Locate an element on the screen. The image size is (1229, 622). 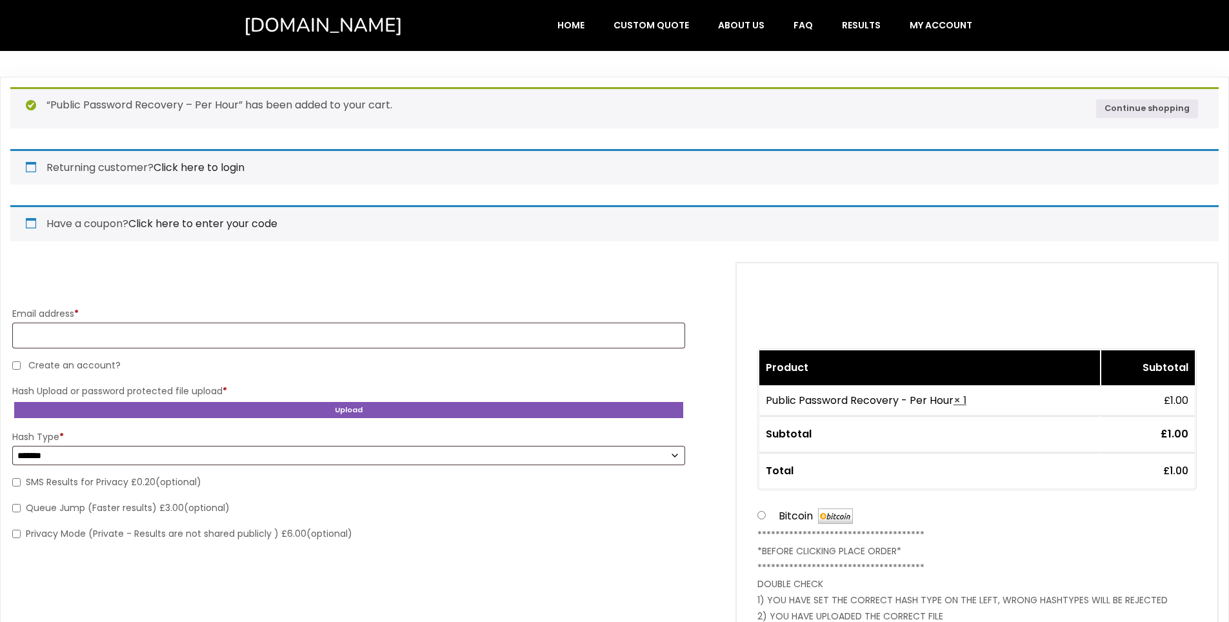
span: My account is located at coordinates (940, 25).